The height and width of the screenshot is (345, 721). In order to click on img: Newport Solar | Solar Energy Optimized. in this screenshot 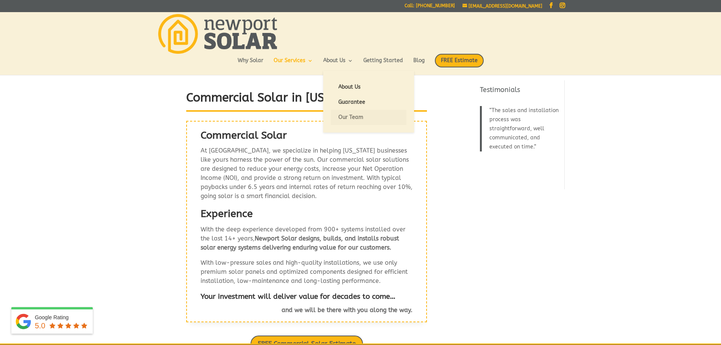, I will do `click(218, 34)`.